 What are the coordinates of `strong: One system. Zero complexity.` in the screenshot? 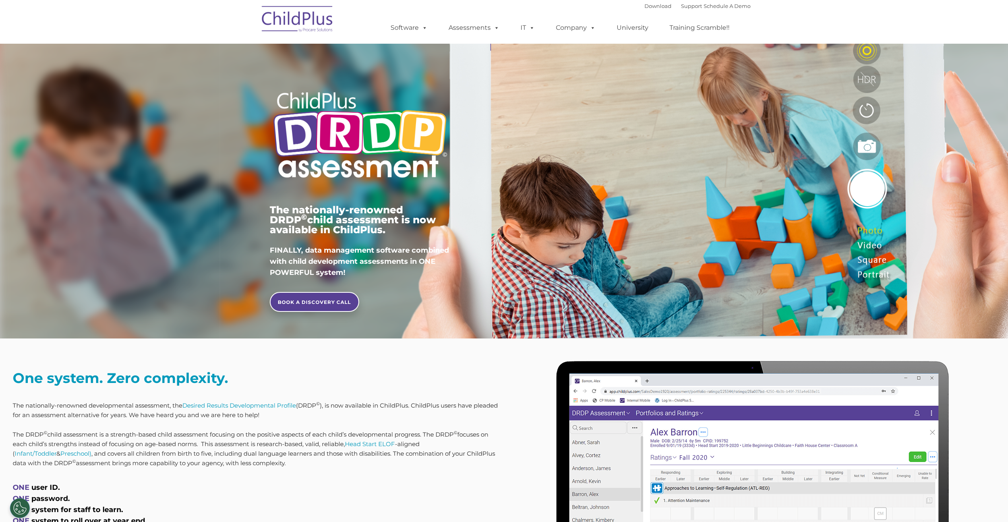 It's located at (120, 378).